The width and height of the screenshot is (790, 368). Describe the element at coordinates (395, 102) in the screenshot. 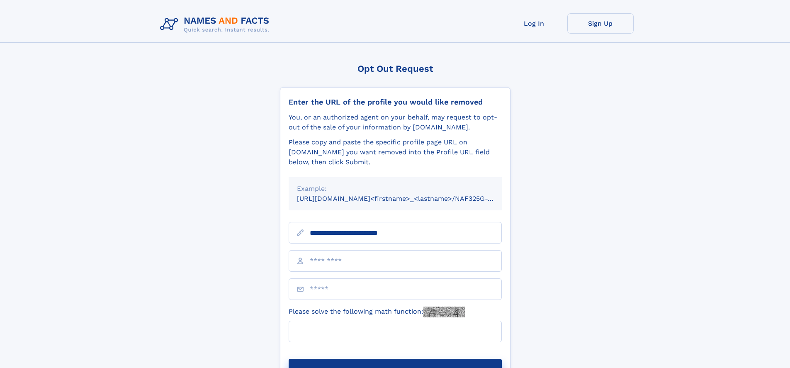

I see `div: Enter the URL of the profile you would like removed` at that location.